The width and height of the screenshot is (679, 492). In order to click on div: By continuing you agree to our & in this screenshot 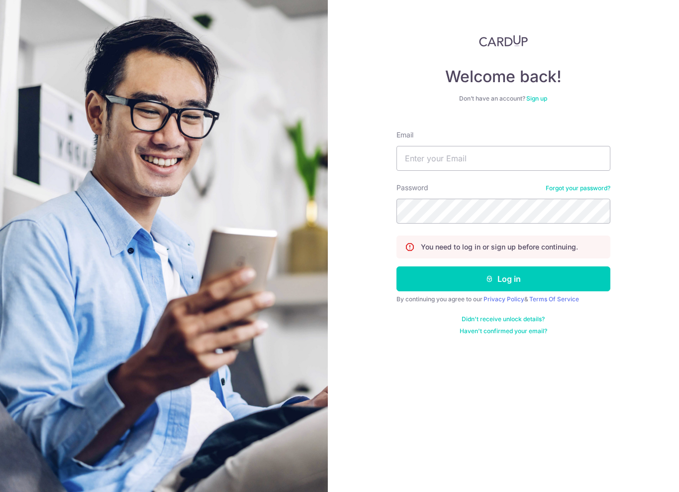, I will do `click(504, 299)`.